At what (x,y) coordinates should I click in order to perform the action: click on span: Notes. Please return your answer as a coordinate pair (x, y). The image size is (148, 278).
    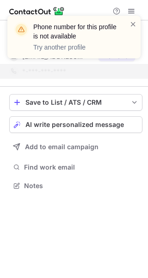
    Looking at the image, I should click on (81, 186).